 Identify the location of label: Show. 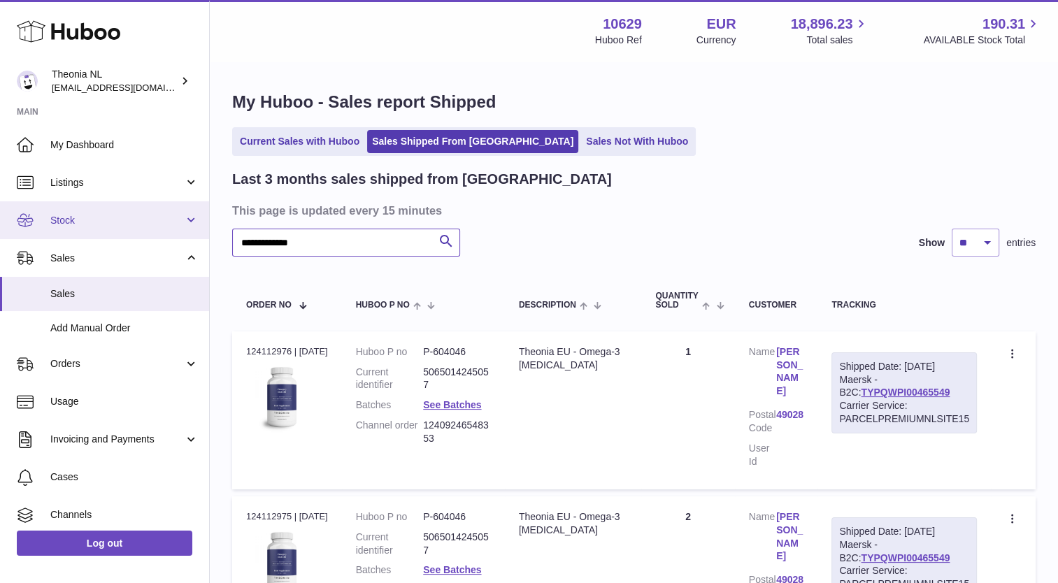
(931, 243).